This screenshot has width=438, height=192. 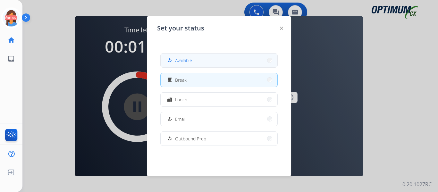 What do you see at coordinates (11, 40) in the screenshot?
I see `mat-icon: home` at bounding box center [11, 40].